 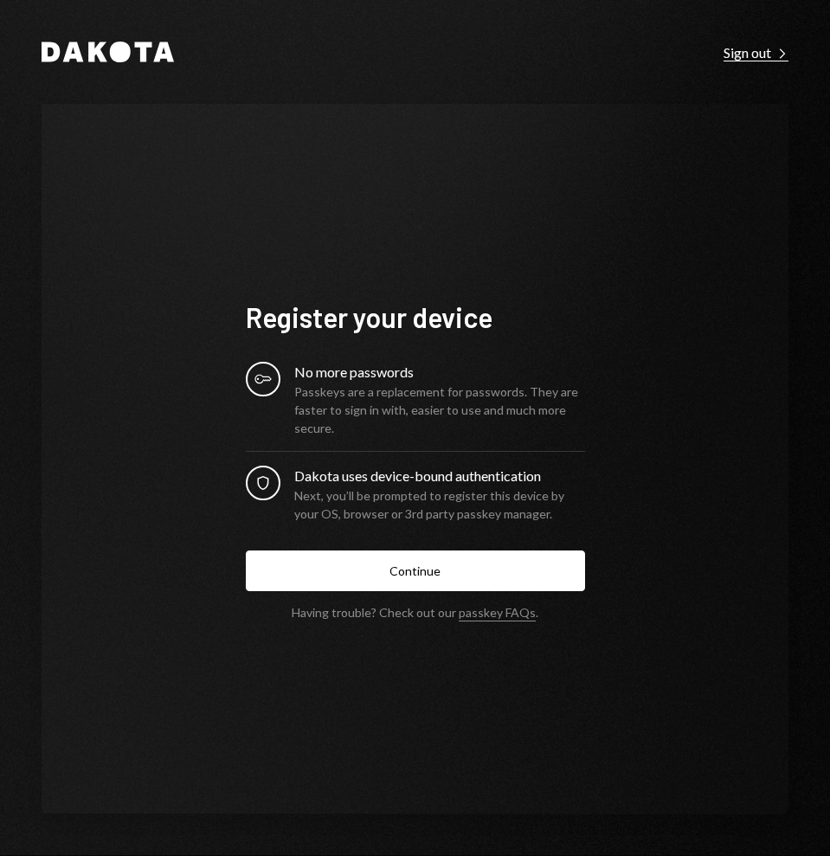 I want to click on a: Sign out, so click(x=756, y=52).